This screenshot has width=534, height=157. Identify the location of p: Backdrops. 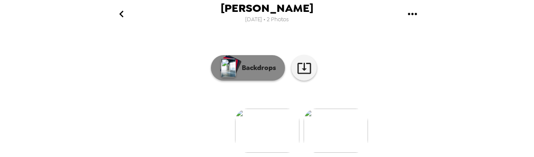
(256, 68).